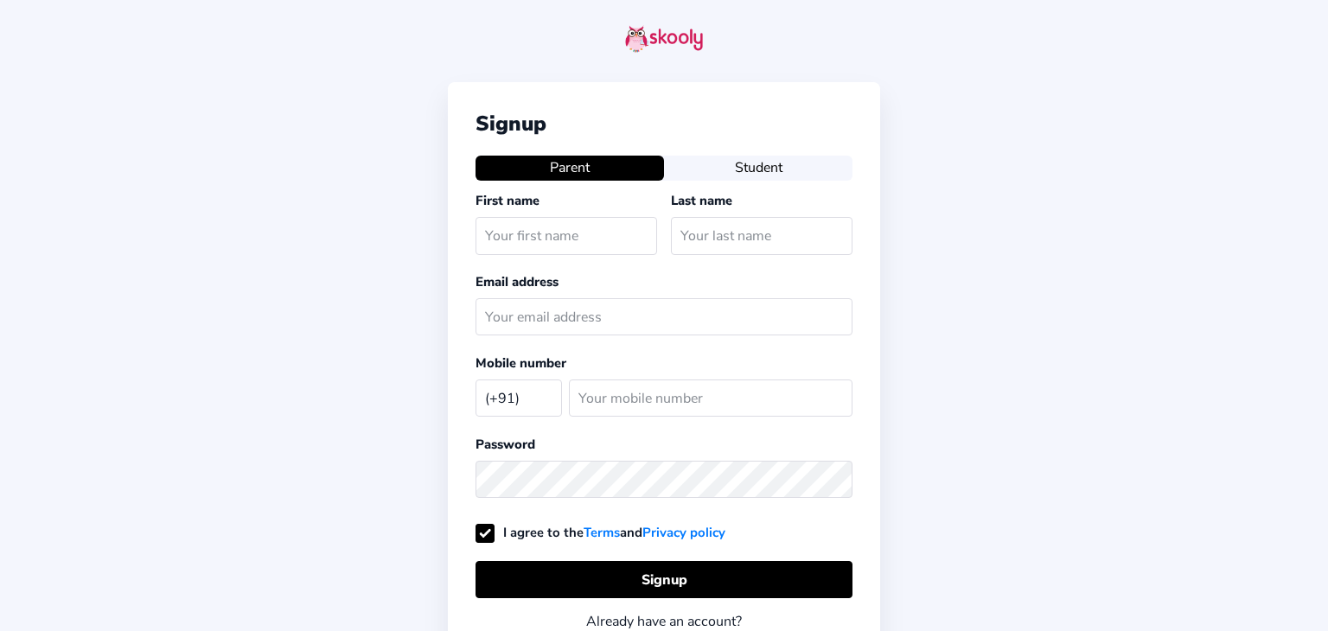  I want to click on button: Parent, so click(570, 168).